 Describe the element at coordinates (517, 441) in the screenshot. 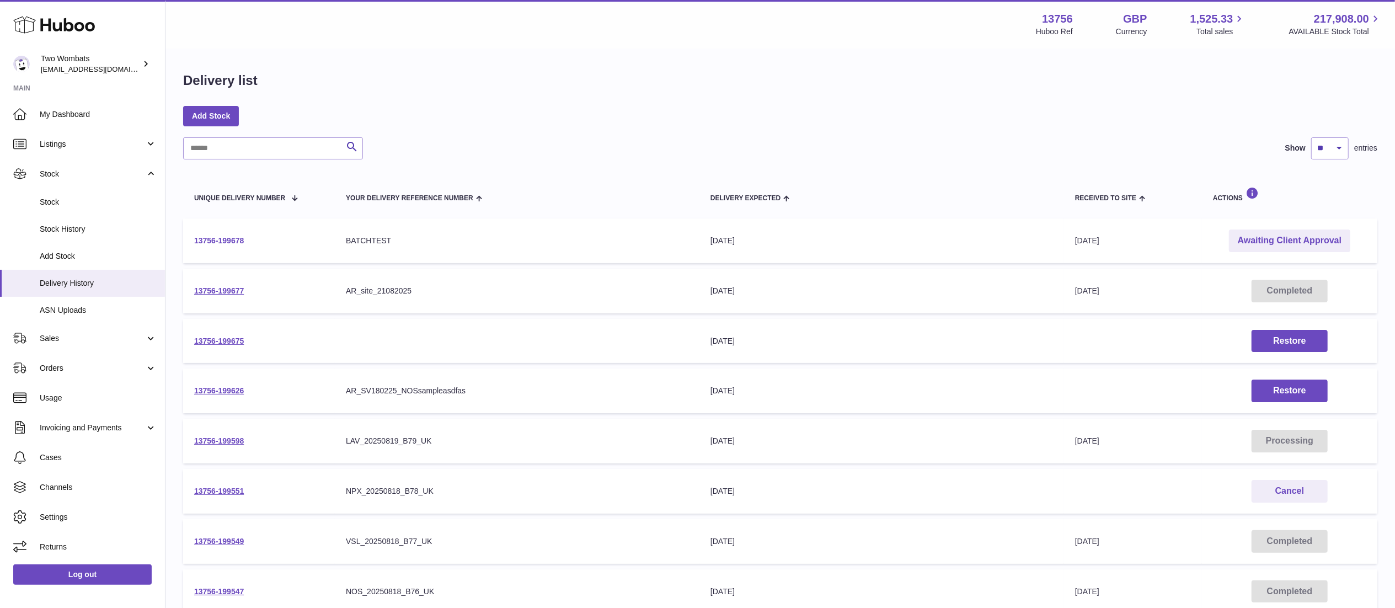

I see `div: LAV_20250819_B79_UK` at that location.